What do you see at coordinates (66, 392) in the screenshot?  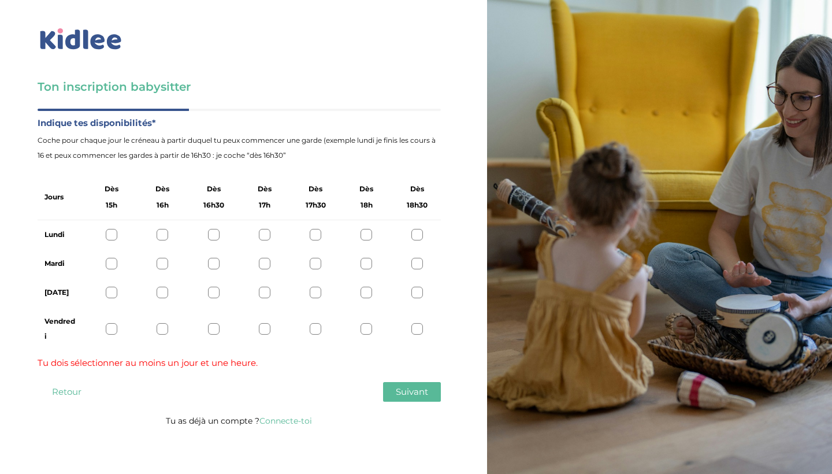 I see `button: Retour` at bounding box center [66, 392].